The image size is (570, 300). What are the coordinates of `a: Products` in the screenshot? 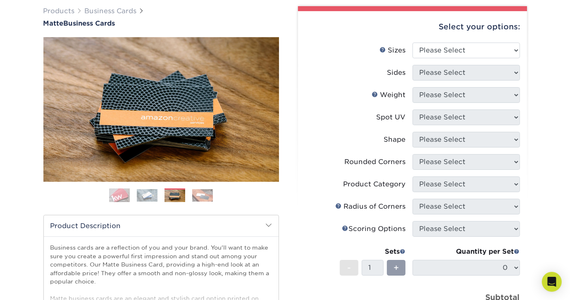 It's located at (59, 11).